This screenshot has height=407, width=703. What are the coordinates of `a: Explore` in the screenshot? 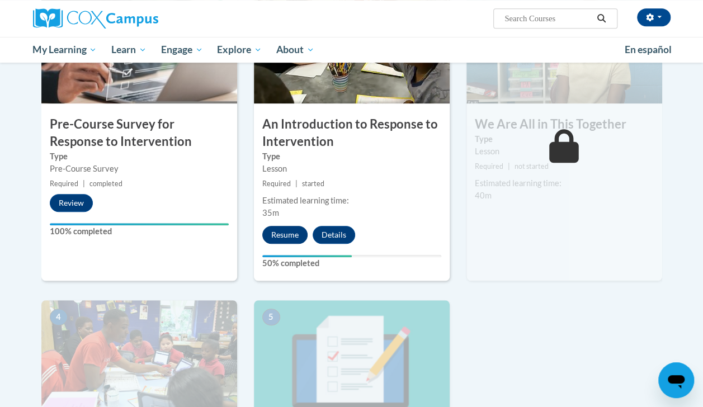 It's located at (240, 50).